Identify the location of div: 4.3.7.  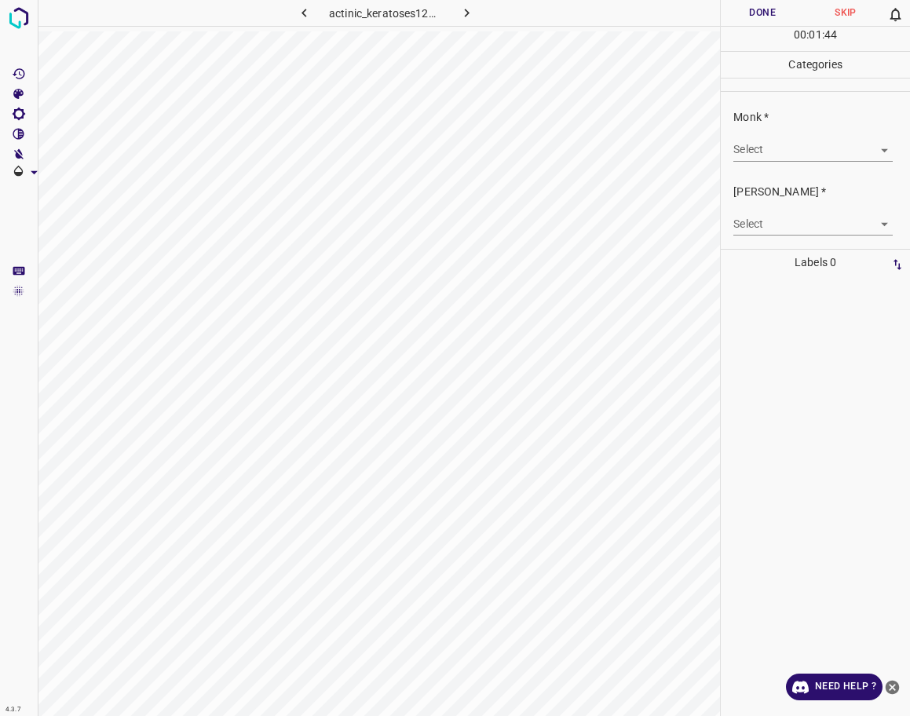
(13, 710).